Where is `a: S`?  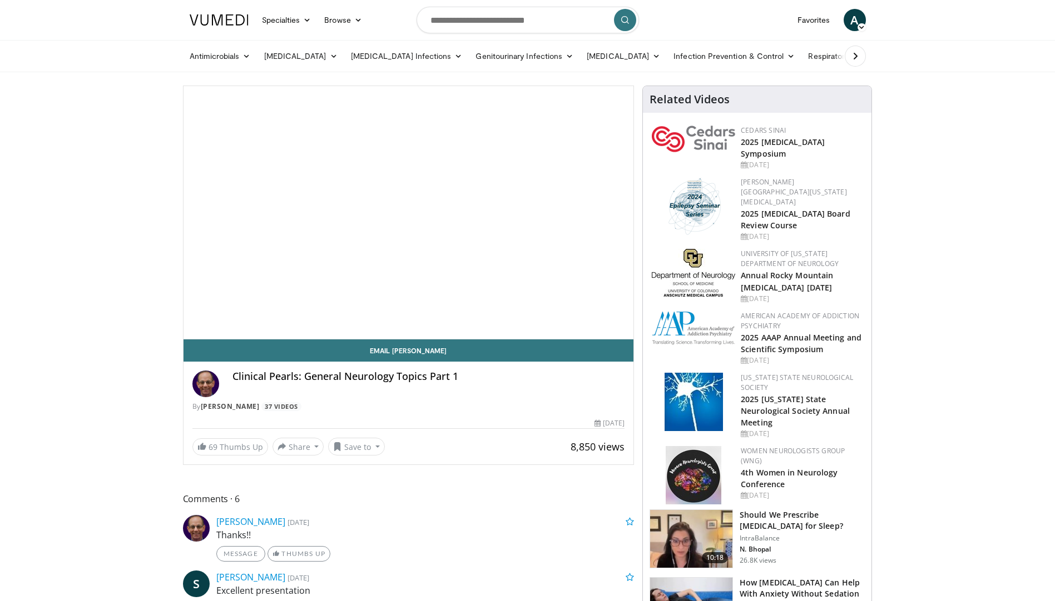 a: S is located at coordinates (196, 584).